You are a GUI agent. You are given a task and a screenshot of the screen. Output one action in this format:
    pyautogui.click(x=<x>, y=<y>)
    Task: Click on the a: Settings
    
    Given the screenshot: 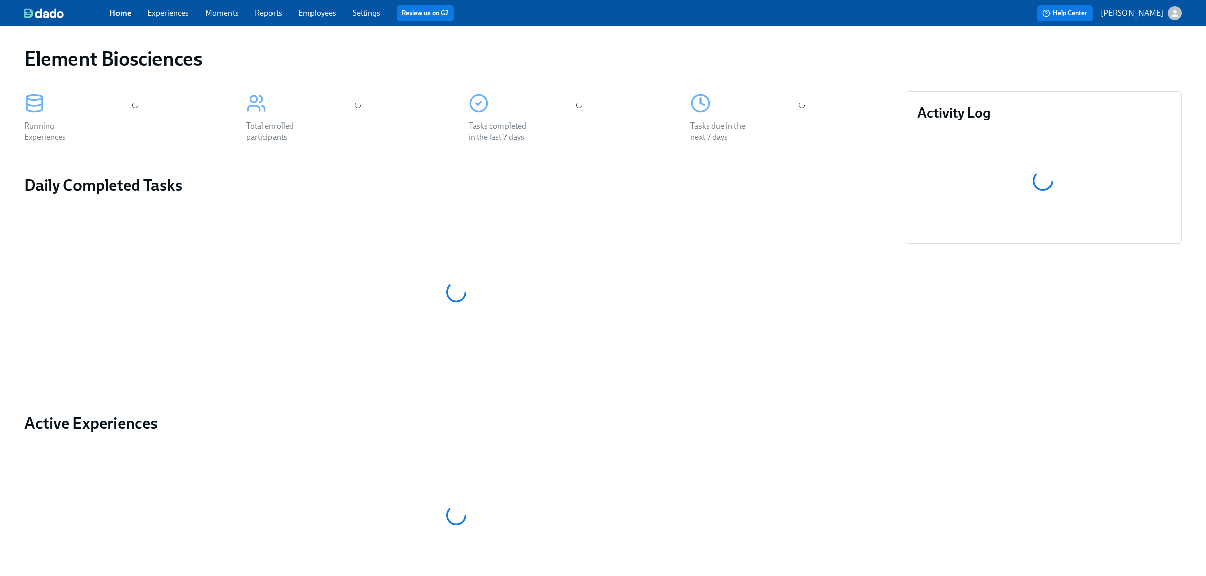 What is the action you would take?
    pyautogui.click(x=366, y=13)
    